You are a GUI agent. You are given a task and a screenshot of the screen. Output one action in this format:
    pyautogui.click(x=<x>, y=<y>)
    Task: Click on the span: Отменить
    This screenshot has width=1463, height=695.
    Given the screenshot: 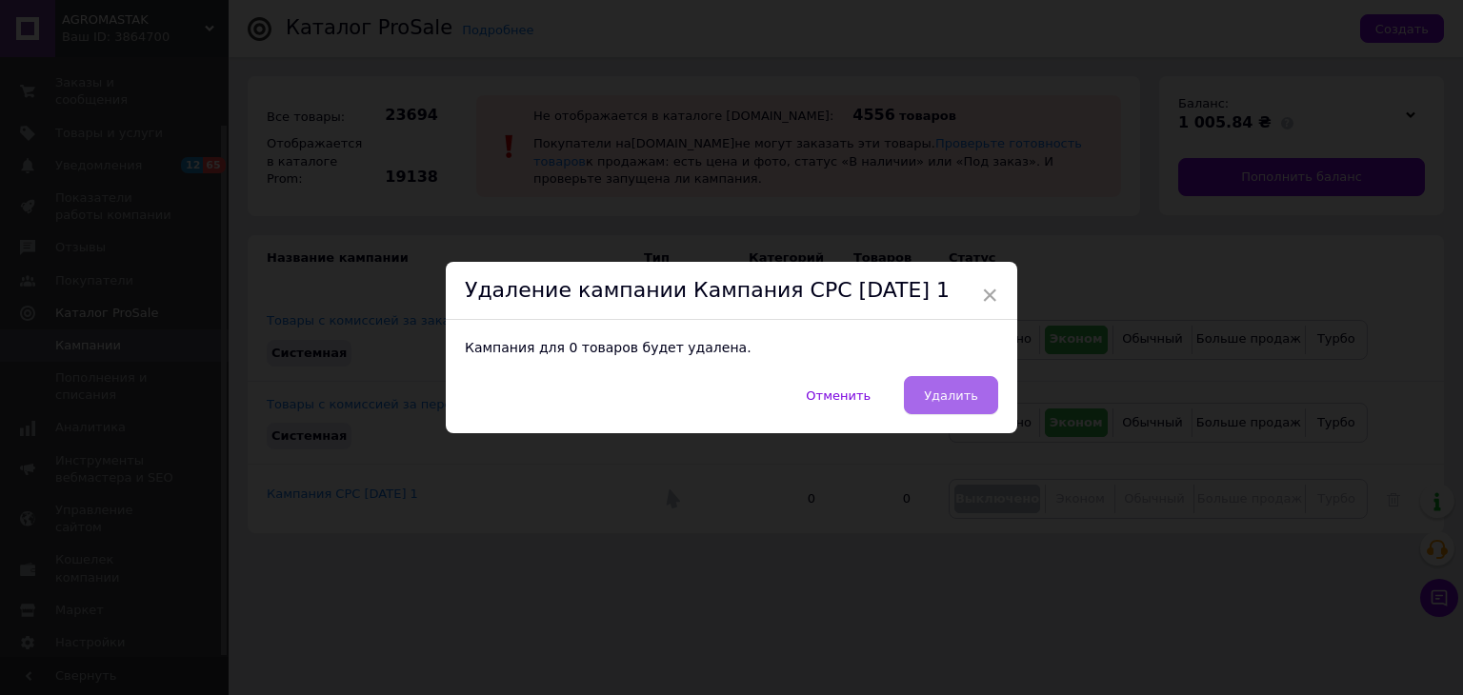 What is the action you would take?
    pyautogui.click(x=838, y=395)
    